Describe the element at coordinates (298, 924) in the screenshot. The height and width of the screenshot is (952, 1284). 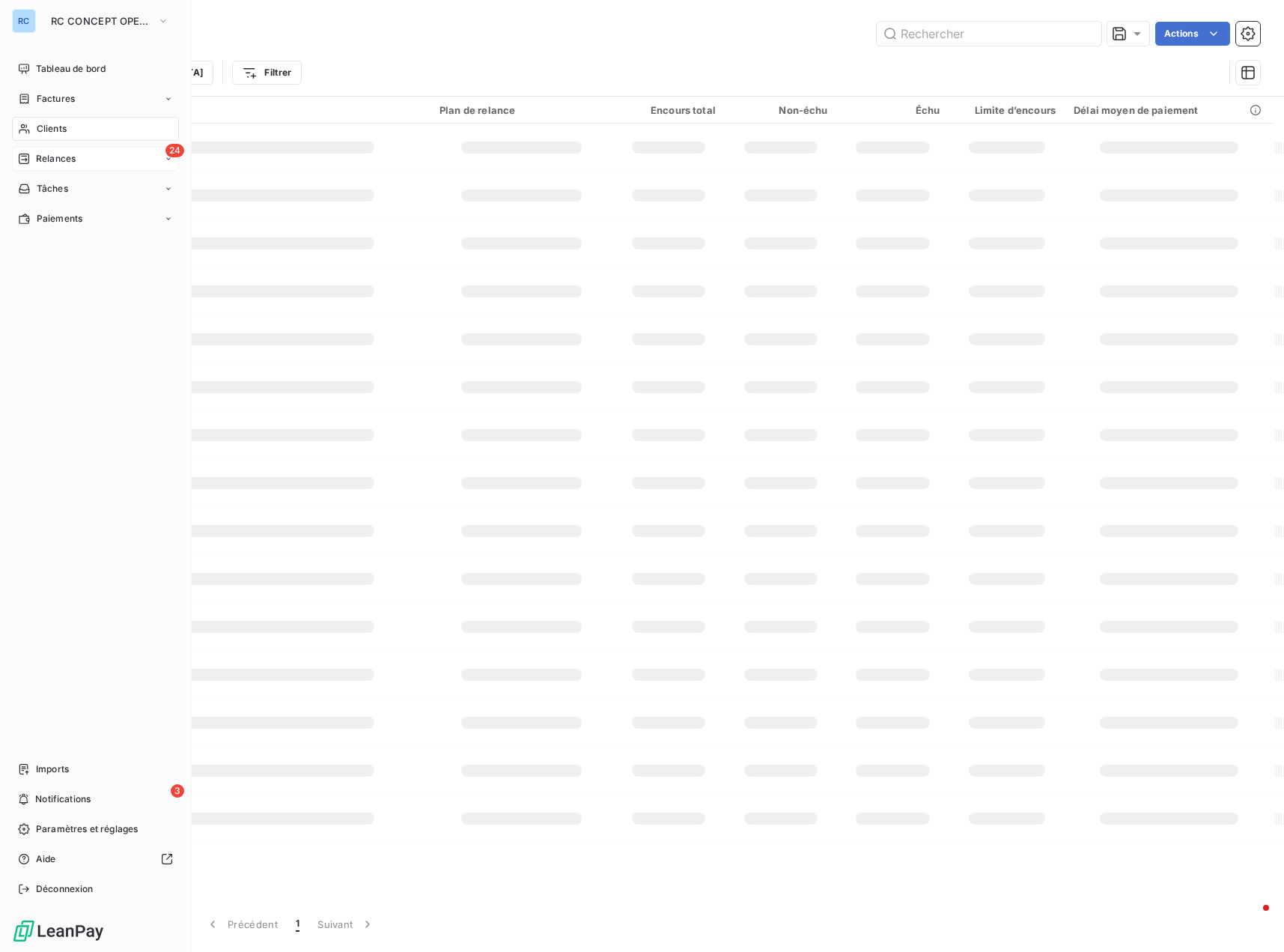
I see `button: 1` at that location.